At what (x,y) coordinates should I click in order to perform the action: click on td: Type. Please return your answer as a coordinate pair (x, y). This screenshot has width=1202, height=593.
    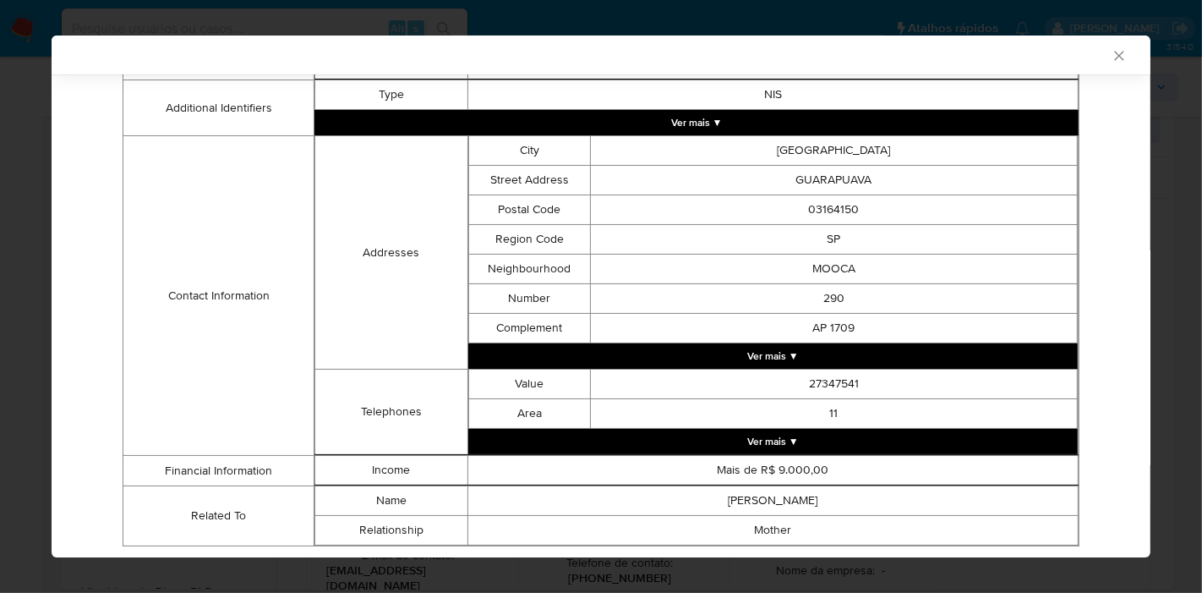
    Looking at the image, I should click on (391, 95).